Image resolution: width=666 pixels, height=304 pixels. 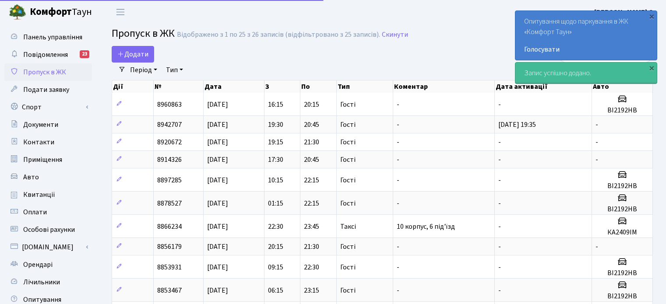 What do you see at coordinates (169, 203) in the screenshot?
I see `span: 8878527` at bounding box center [169, 203].